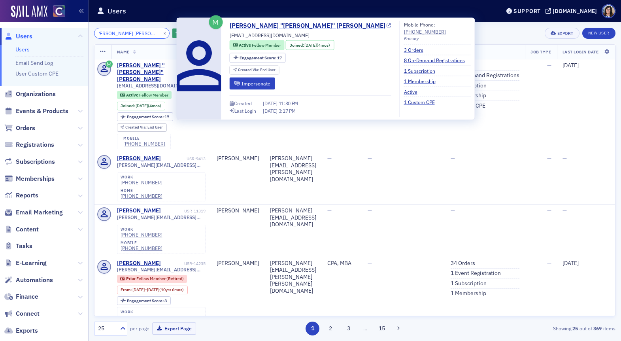 The height and width of the screenshot is (341, 621). I want to click on div: Created Via: End User, so click(142, 127).